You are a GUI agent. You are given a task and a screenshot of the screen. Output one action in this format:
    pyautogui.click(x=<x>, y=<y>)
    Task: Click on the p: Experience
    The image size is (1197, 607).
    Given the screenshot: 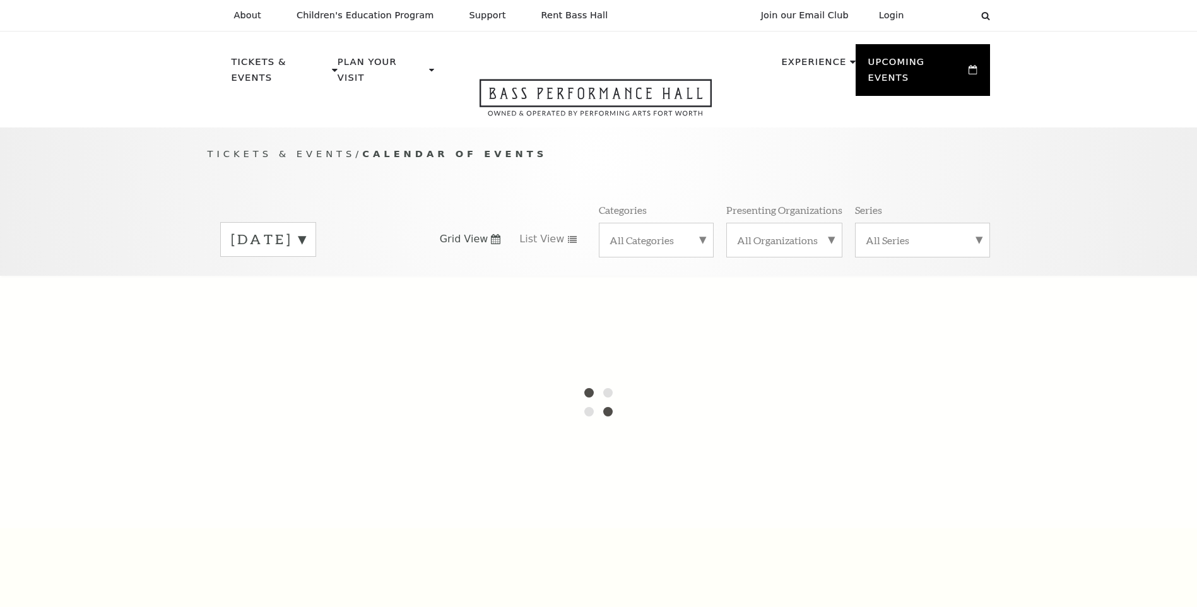 What is the action you would take?
    pyautogui.click(x=813, y=66)
    